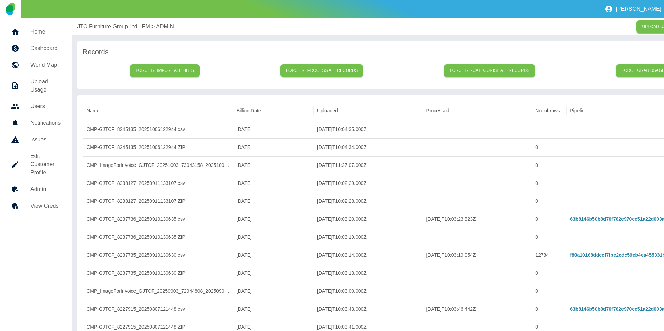 Image resolution: width=664 pixels, height=331 pixels. What do you see at coordinates (45, 190) in the screenshot?
I see `h5: Admin` at bounding box center [45, 190].